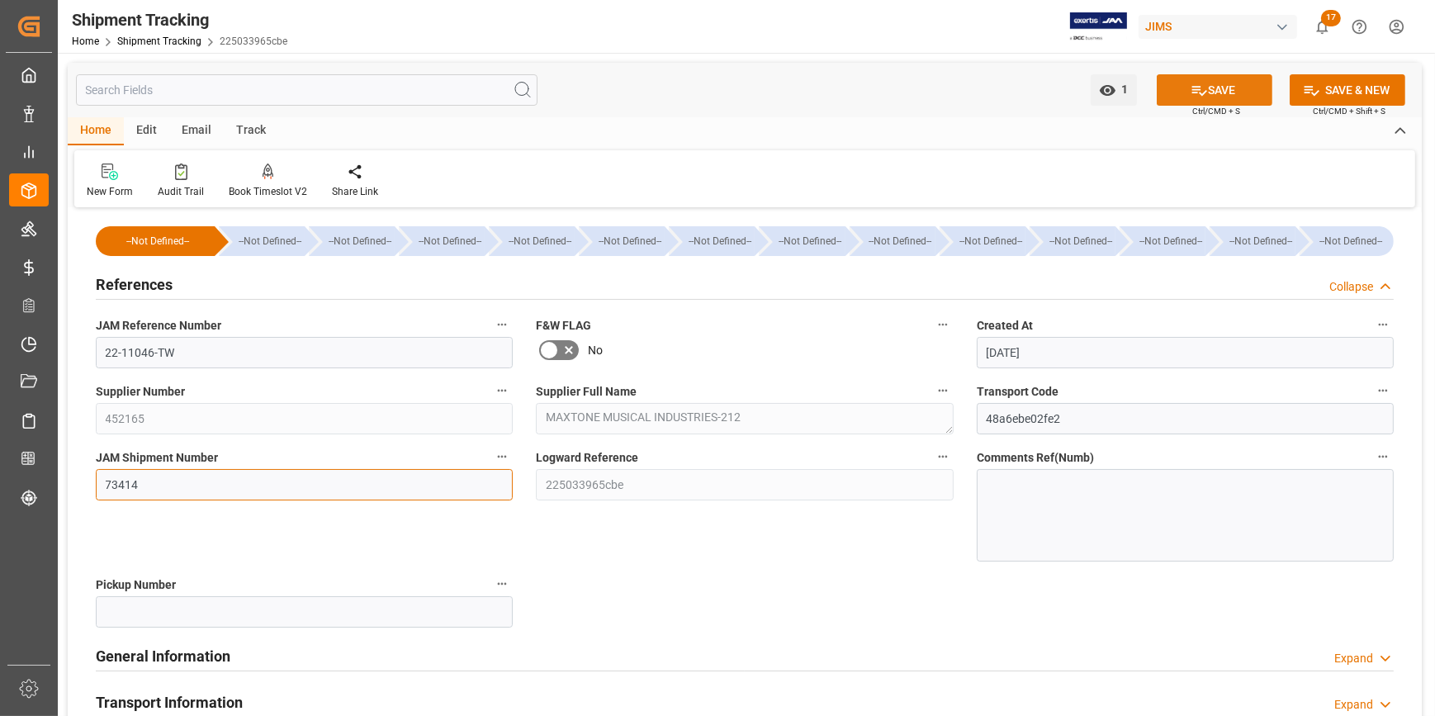 The height and width of the screenshot is (716, 1435). Describe the element at coordinates (1185, 352) in the screenshot. I see `input: DD-MM-YYYY` at that location.